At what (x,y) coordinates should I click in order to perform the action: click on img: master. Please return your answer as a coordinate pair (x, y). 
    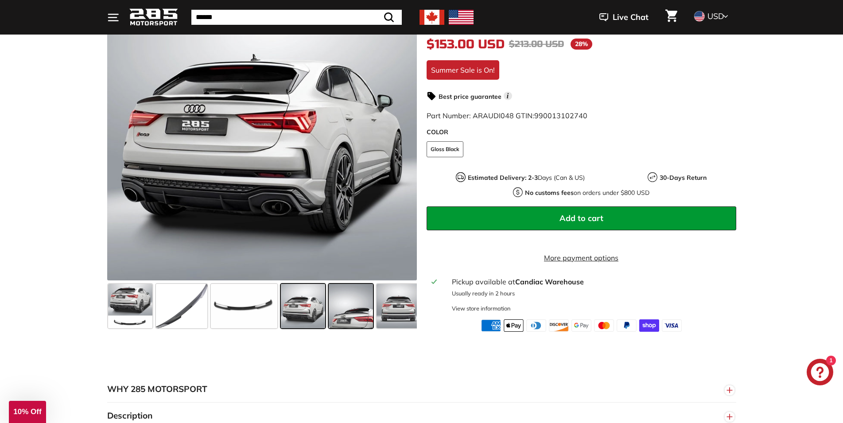
    Looking at the image, I should click on (603, 325).